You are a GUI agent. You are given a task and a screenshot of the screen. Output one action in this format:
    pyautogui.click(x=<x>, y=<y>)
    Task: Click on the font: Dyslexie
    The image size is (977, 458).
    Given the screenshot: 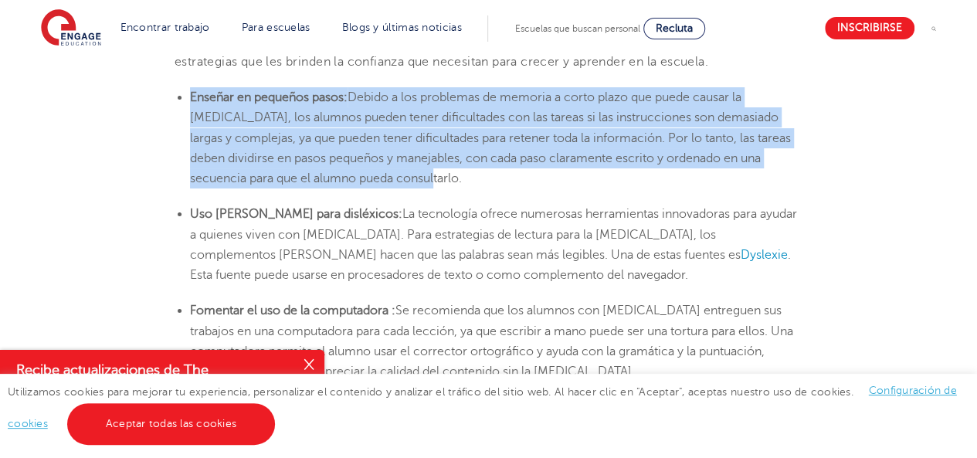 What is the action you would take?
    pyautogui.click(x=764, y=255)
    